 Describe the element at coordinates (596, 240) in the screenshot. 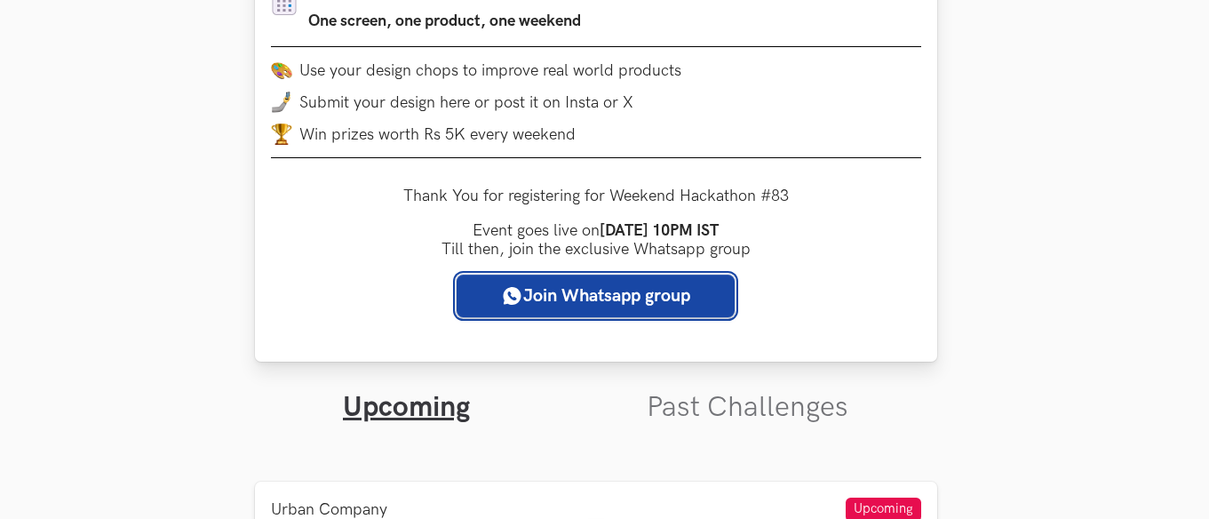

I see `span: Event goes live on Till then, join the exclusive Whatsapp group` at that location.